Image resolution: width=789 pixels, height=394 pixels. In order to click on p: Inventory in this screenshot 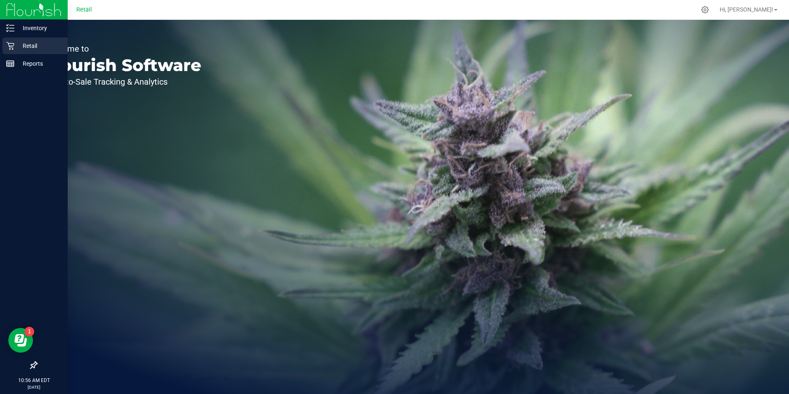, I will do `click(39, 28)`.